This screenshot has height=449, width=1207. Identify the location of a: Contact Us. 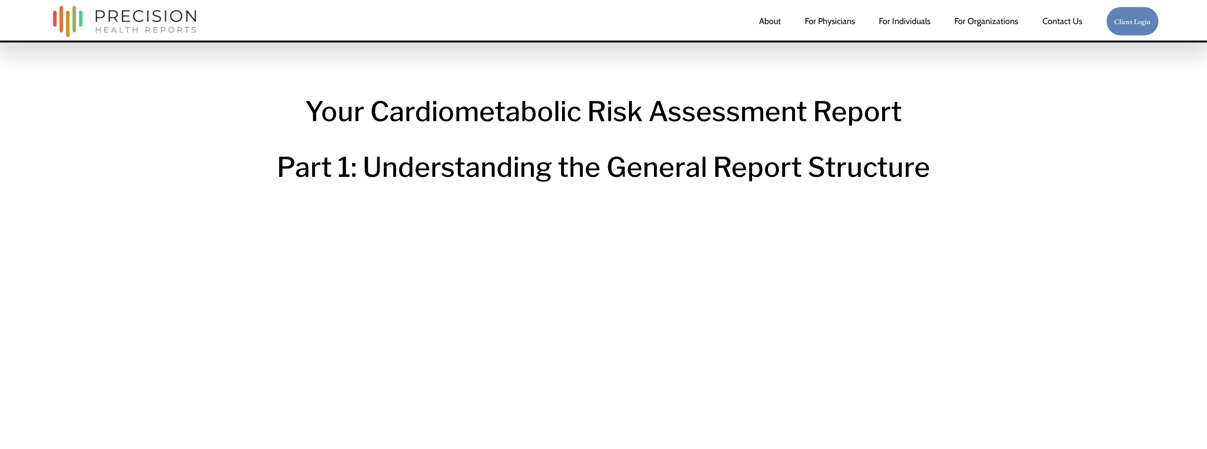
(1062, 21).